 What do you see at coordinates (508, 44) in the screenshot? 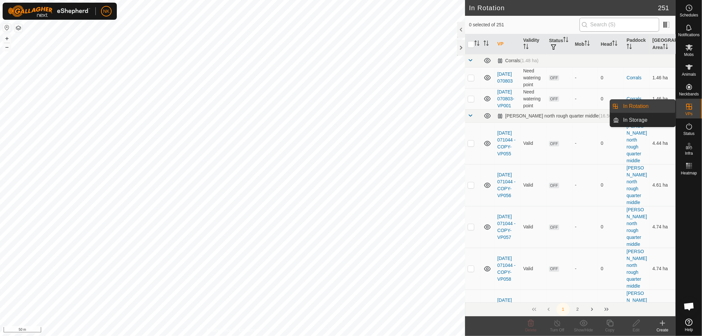
I see `th: VP` at bounding box center [508, 44].